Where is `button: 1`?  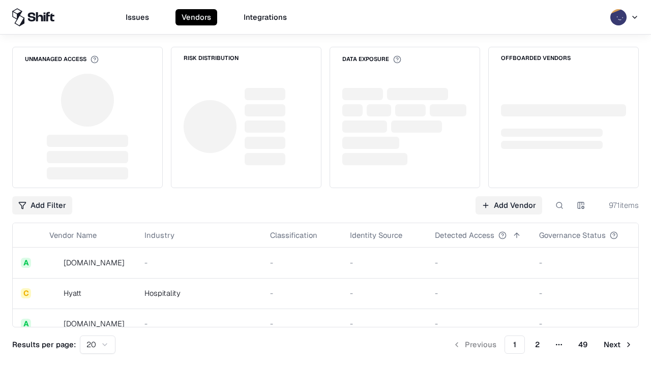
button: 1 is located at coordinates (515, 345).